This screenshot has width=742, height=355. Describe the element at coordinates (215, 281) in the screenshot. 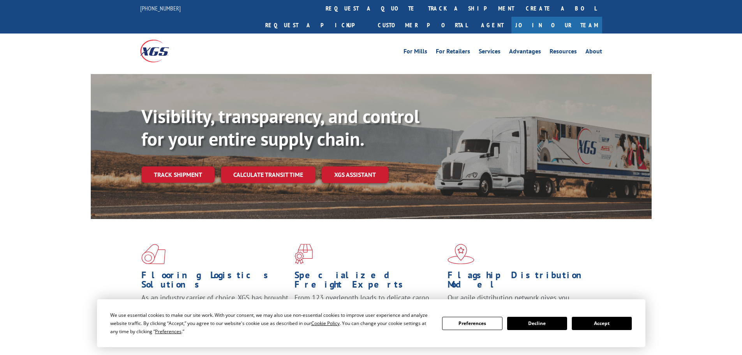

I see `h1: Flooring Logistics Solutions` at that location.